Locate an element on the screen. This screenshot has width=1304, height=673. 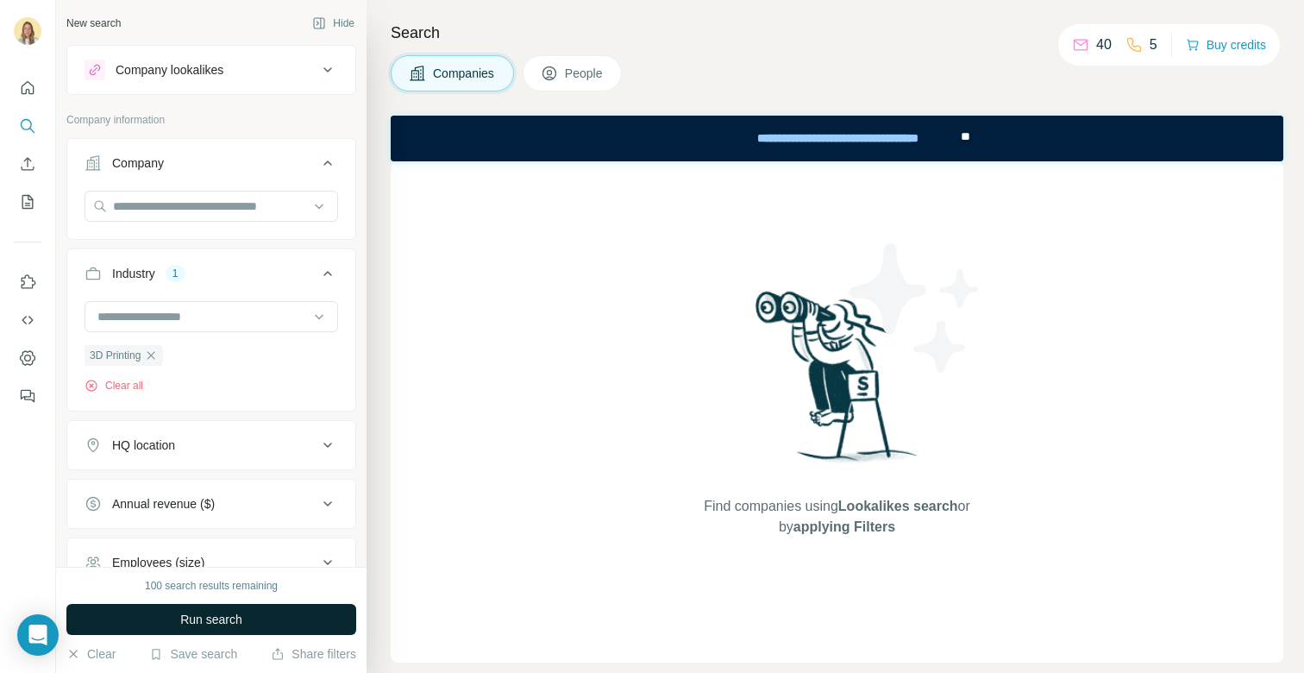
div: Upgrade plan for full access to Surfe is located at coordinates (447, 22).